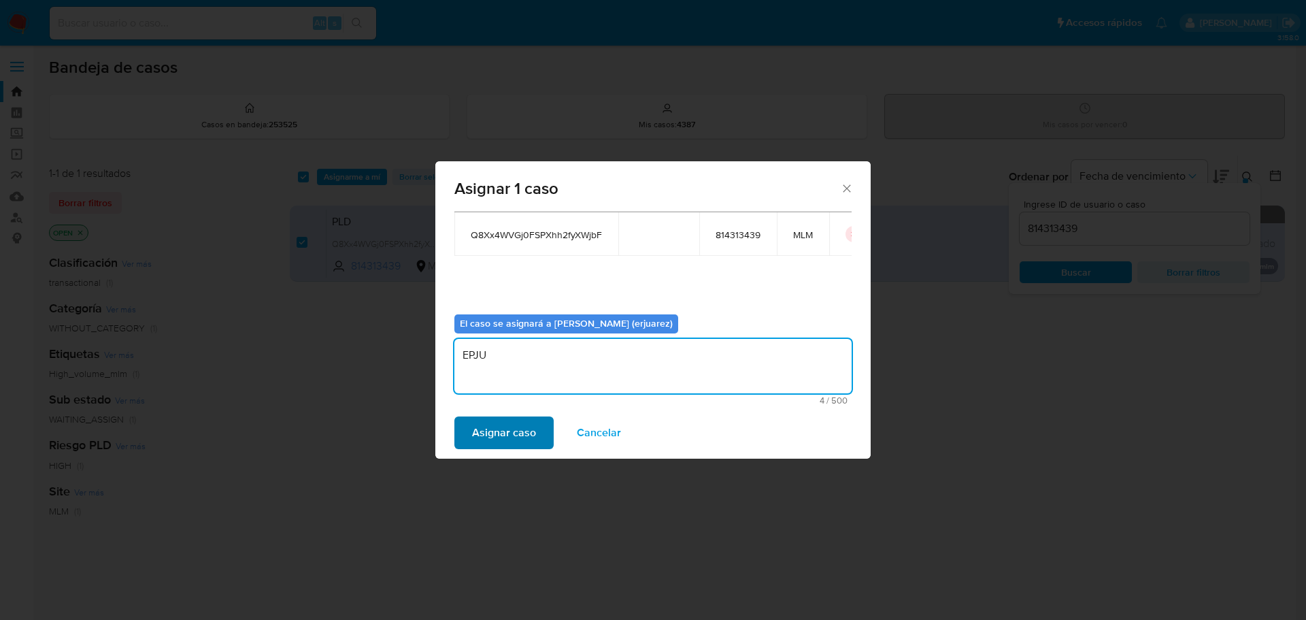 This screenshot has height=620, width=1306. I want to click on button: Asignar caso, so click(504, 433).